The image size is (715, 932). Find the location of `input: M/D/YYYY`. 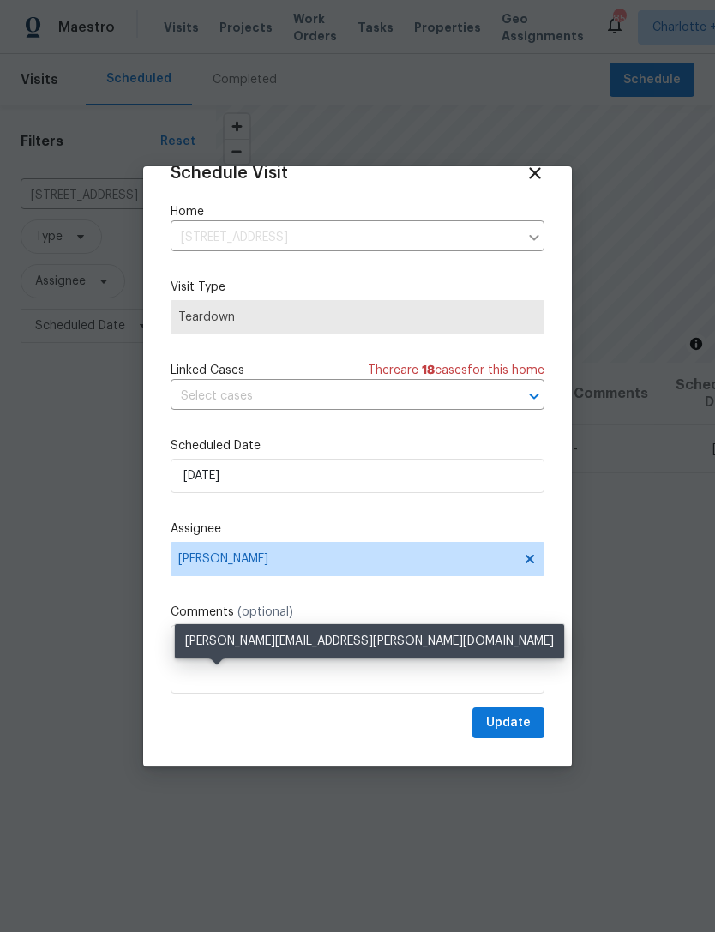

input: M/D/YYYY is located at coordinates (358, 476).